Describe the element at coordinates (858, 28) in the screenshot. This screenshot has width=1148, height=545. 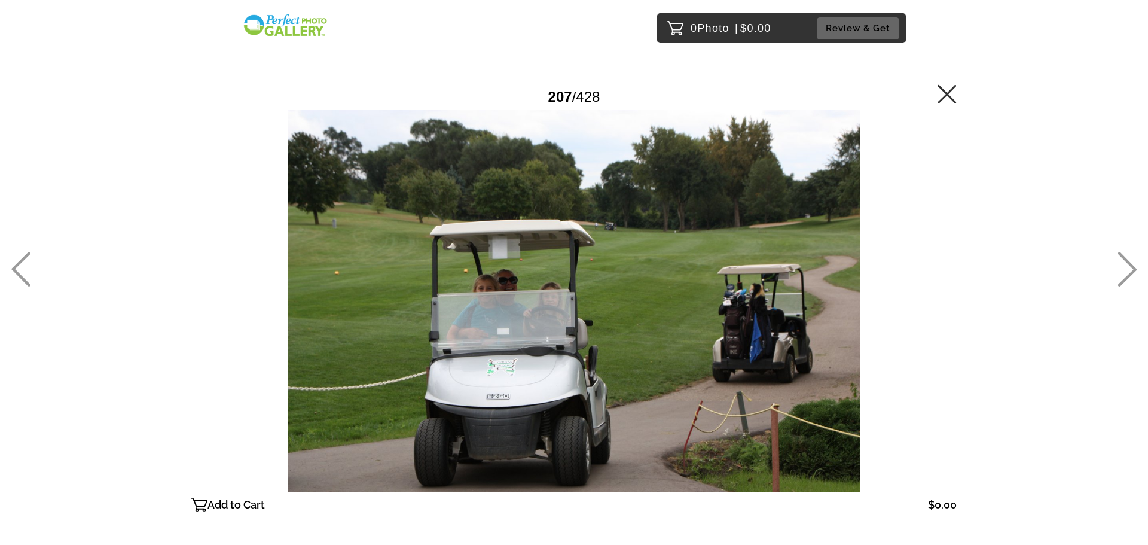
I see `button: Review & Get` at that location.